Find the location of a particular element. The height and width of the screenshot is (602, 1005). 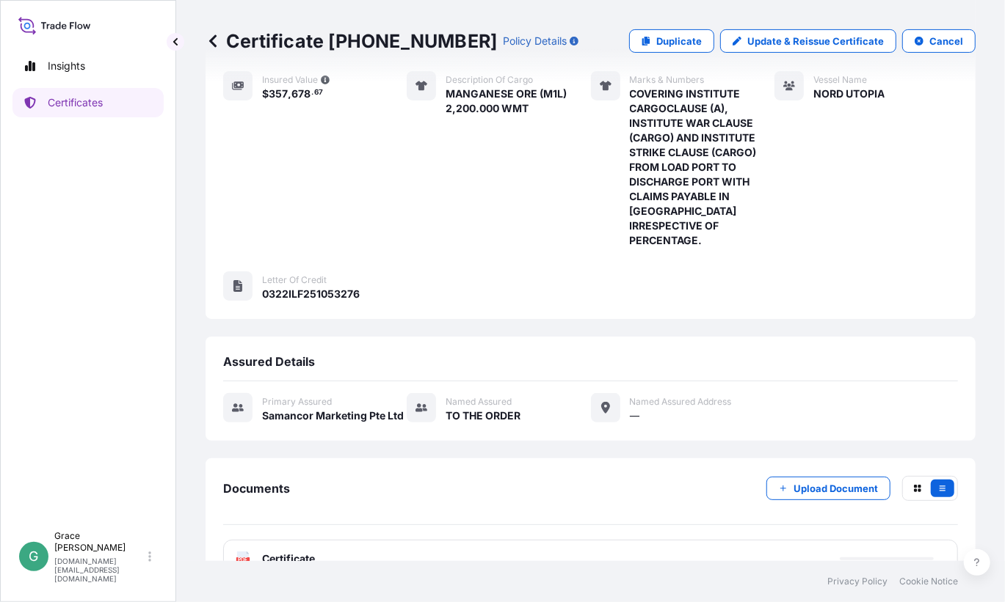

p: Policy Details is located at coordinates (534, 41).